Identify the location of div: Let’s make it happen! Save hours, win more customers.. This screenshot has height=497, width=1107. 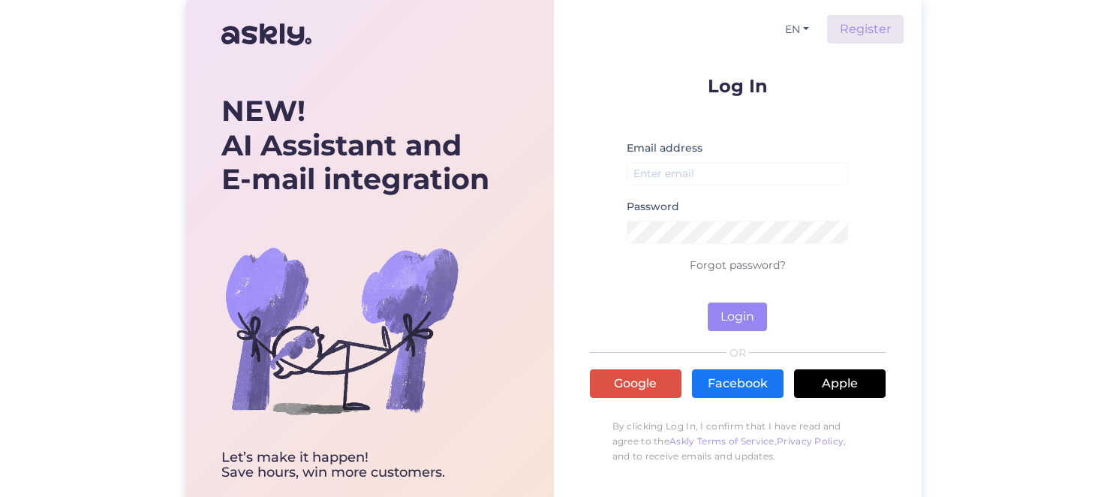
(355, 465).